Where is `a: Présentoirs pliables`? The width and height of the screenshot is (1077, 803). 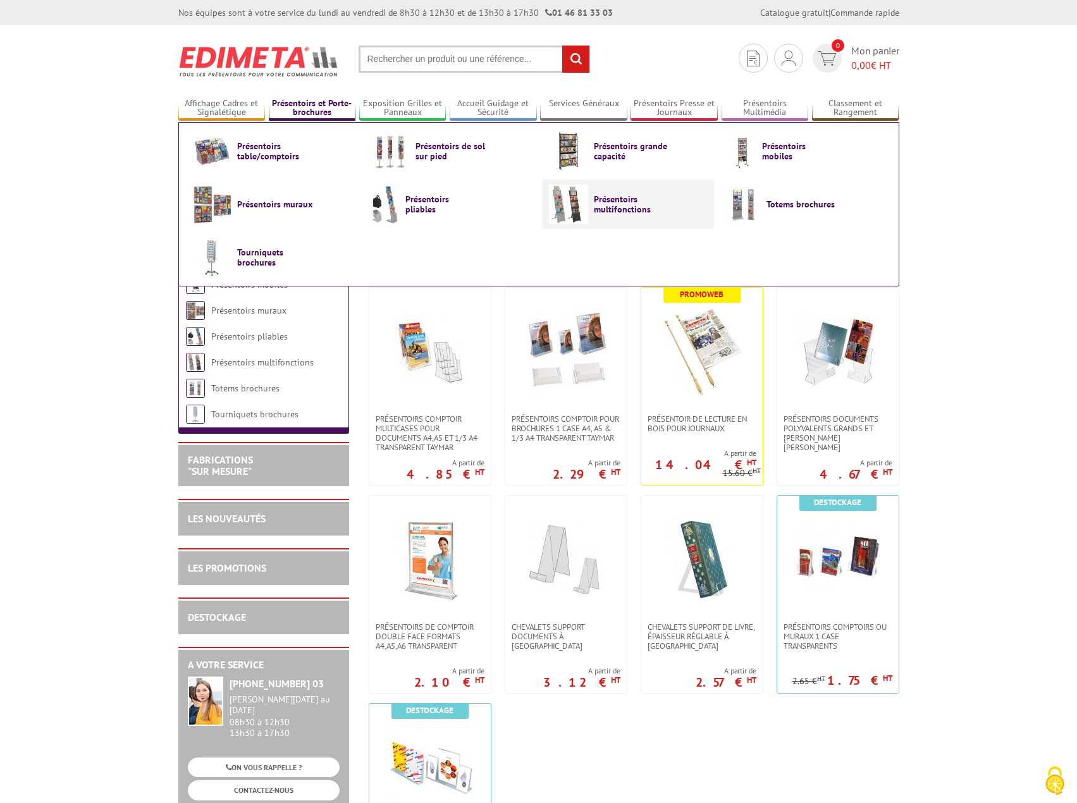
a: Présentoirs pliables is located at coordinates (450, 204).